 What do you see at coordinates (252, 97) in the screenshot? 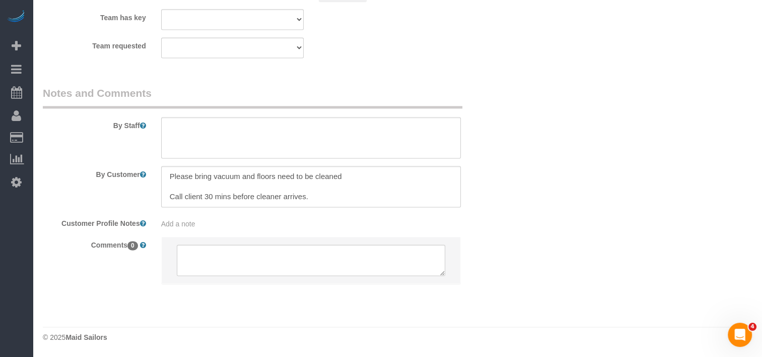
I see `legend: Notes and Comments` at bounding box center [252, 97].